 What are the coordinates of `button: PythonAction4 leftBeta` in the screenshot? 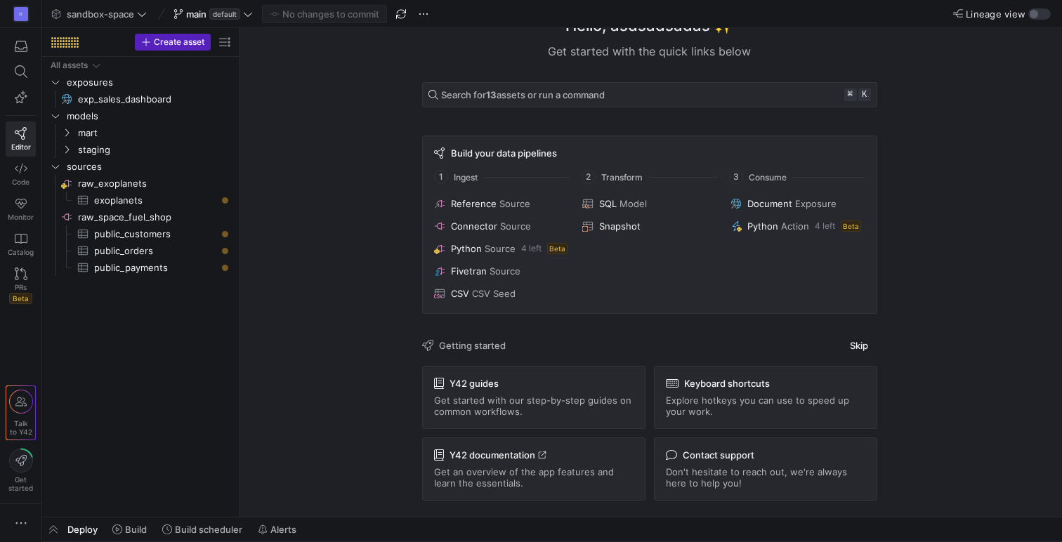 It's located at (797, 226).